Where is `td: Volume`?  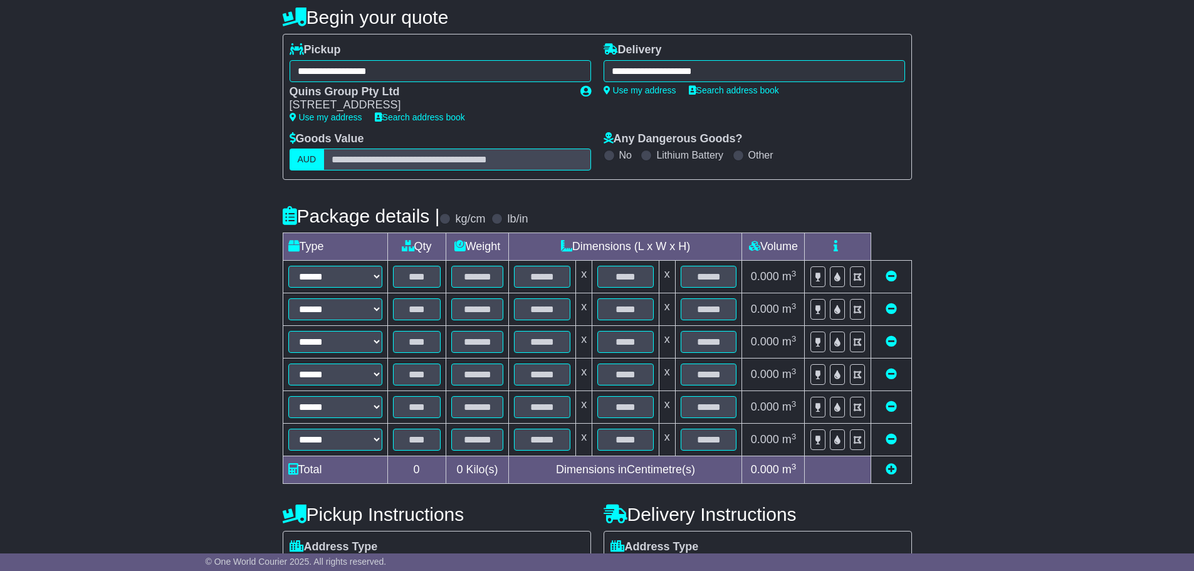 td: Volume is located at coordinates (774, 247).